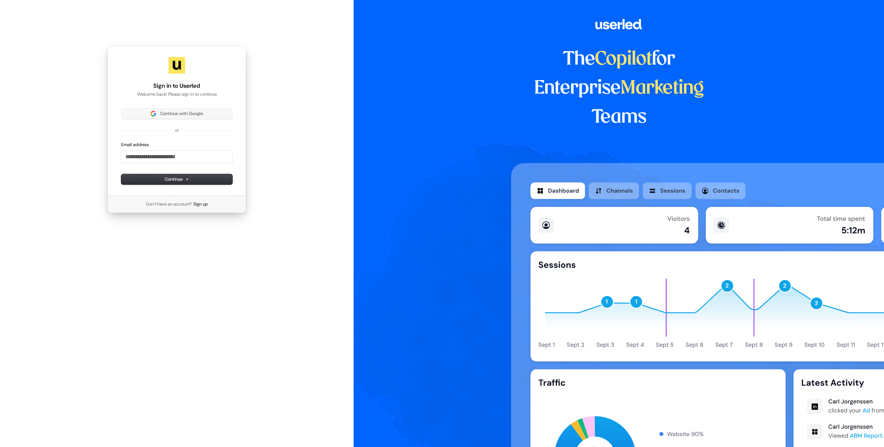 The image size is (884, 447). Describe the element at coordinates (619, 88) in the screenshot. I see `h1: The for Enterprise Teams` at that location.